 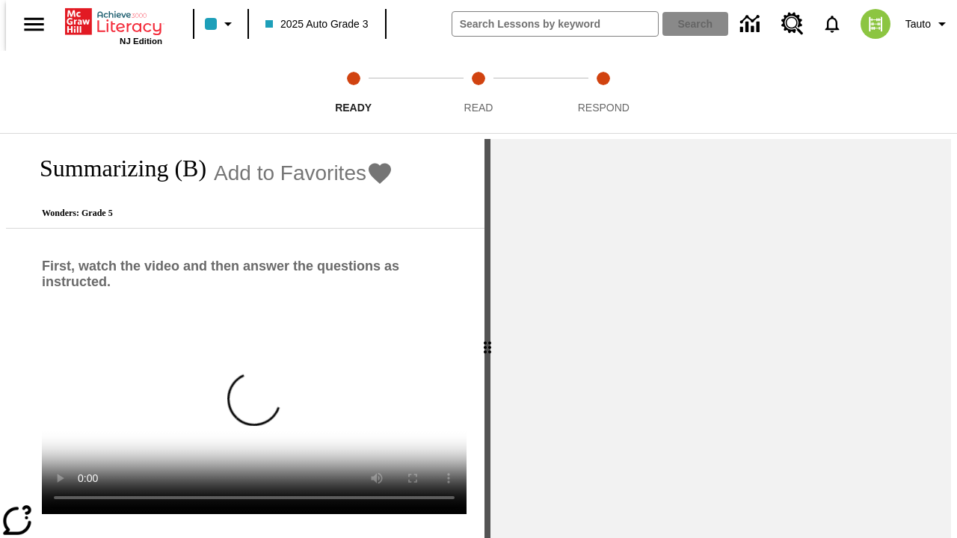 I want to click on a: Notifications, so click(x=832, y=24).